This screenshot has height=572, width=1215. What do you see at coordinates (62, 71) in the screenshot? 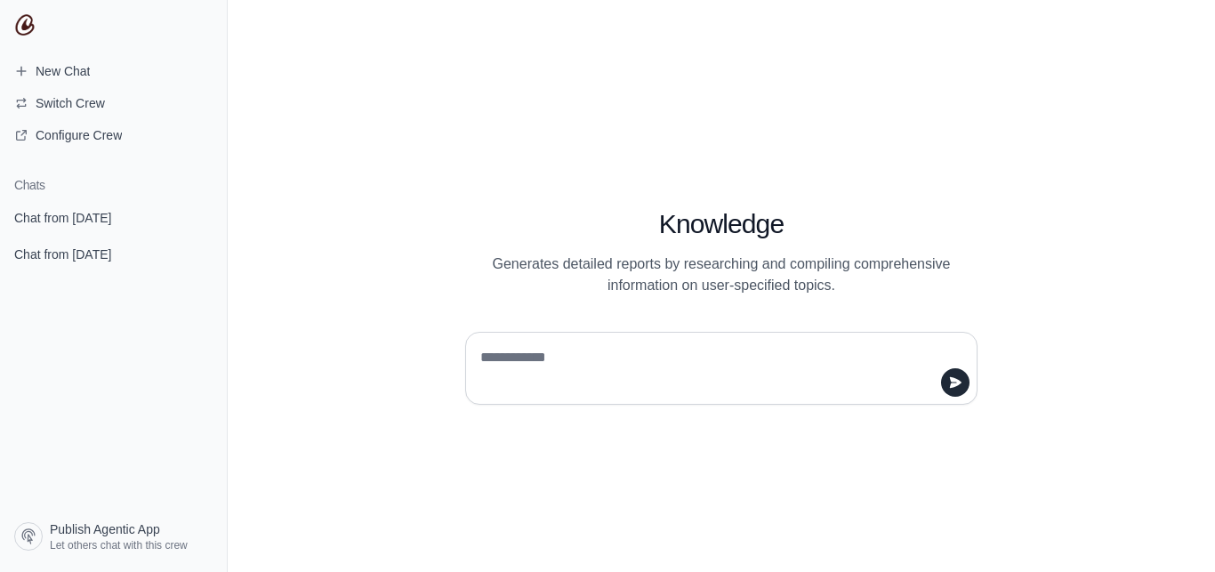
I see `span: New Chat` at bounding box center [62, 71].